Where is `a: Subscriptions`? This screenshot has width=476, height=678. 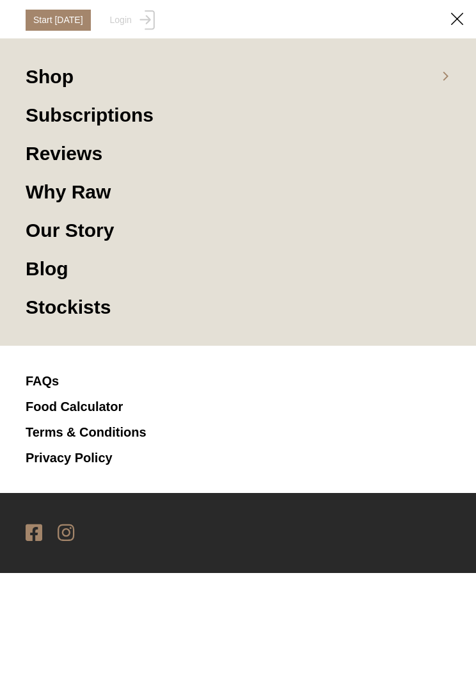
a: Subscriptions is located at coordinates (238, 122).